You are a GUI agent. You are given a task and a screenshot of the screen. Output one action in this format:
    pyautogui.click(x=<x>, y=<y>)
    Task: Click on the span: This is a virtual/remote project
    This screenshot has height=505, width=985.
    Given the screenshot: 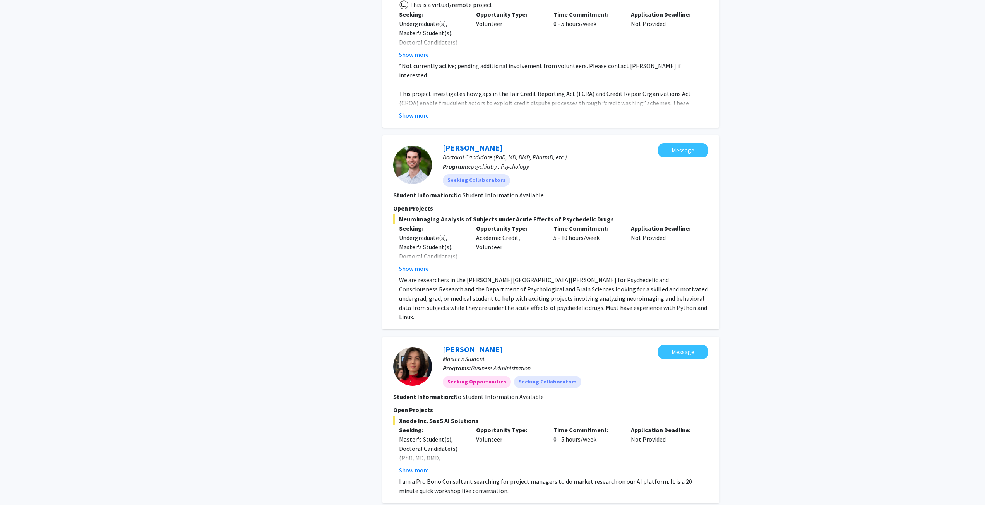 What is the action you would take?
    pyautogui.click(x=451, y=5)
    